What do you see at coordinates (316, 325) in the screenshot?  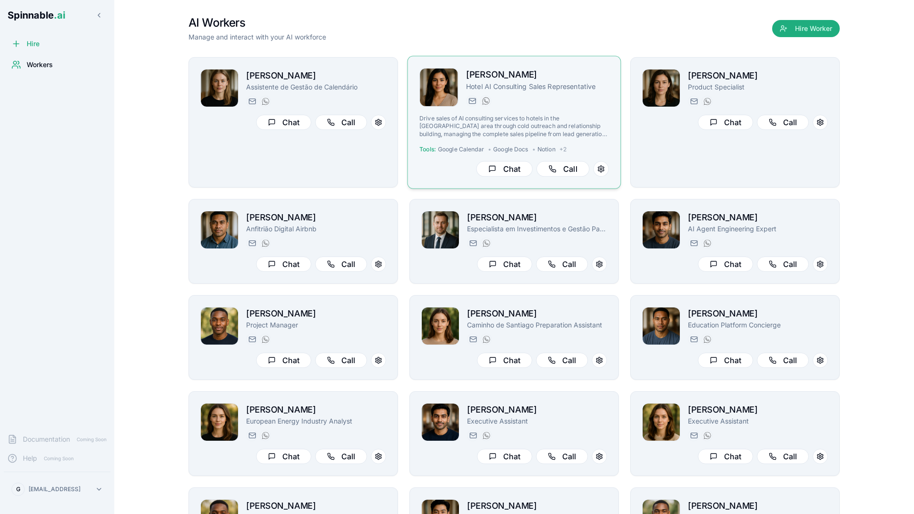 I see `p: Project Manager` at bounding box center [316, 325].